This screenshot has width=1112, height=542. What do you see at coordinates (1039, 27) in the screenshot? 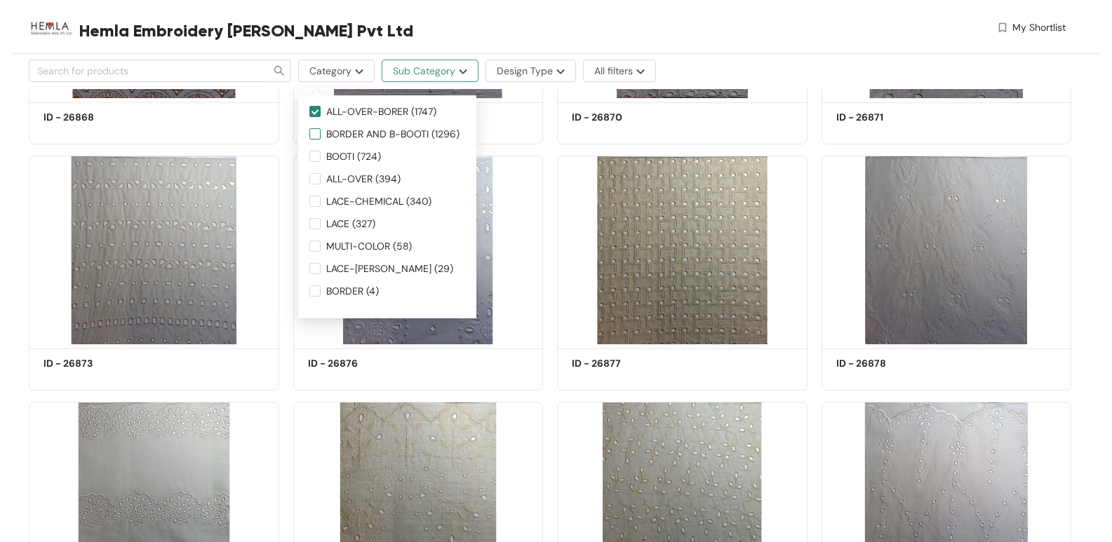
I see `span: My Shortlist` at bounding box center [1039, 27].